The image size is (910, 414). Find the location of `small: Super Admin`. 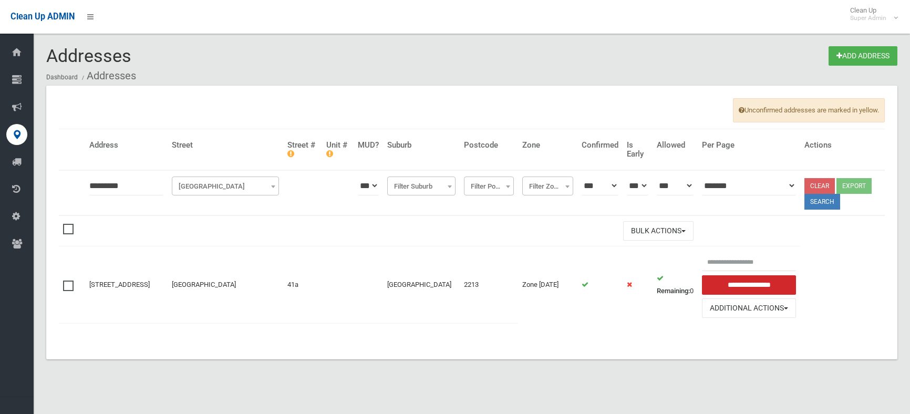

small: Super Admin is located at coordinates (868, 18).